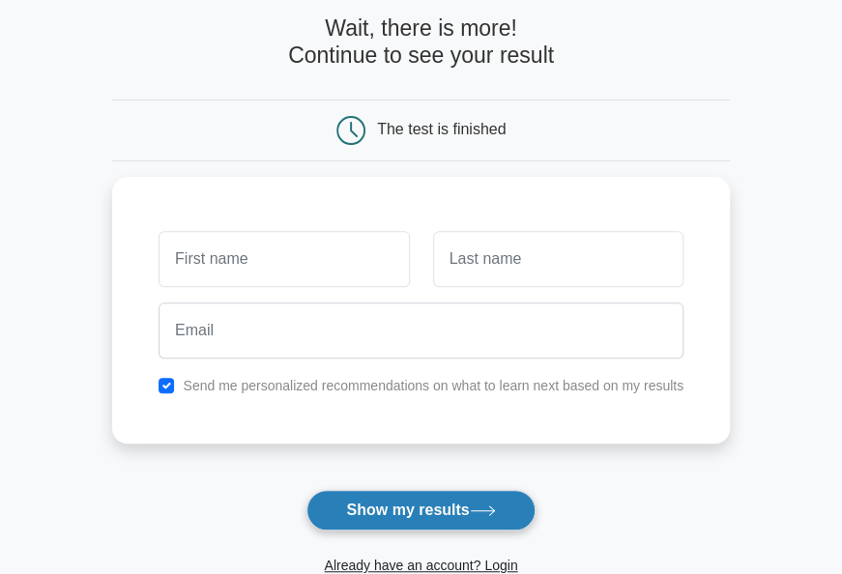 The height and width of the screenshot is (574, 842). Describe the element at coordinates (283, 259) in the screenshot. I see `input: First name` at that location.